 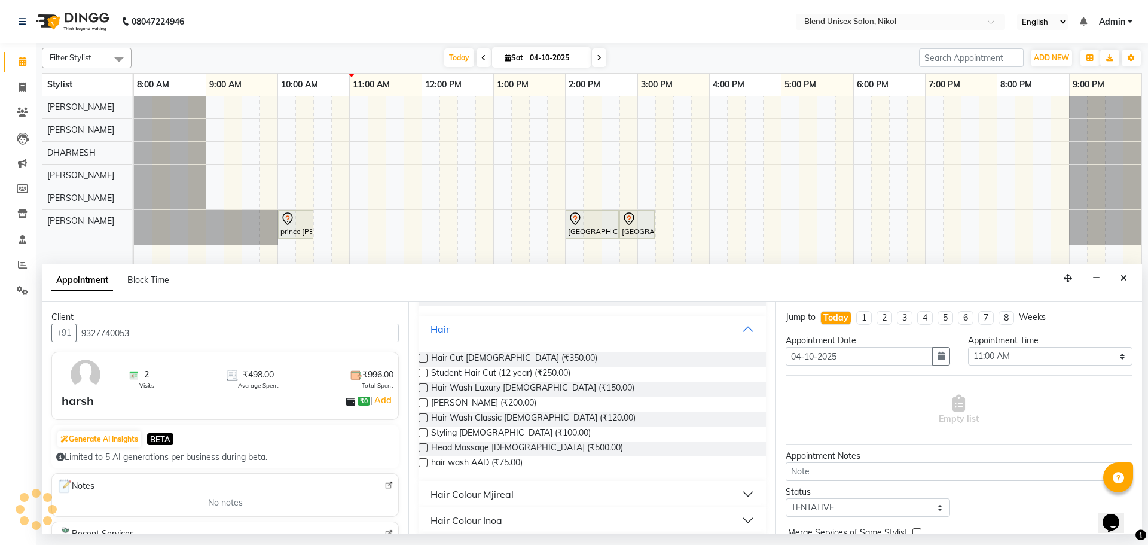 What do you see at coordinates (466, 520) in the screenshot?
I see `div: Hair Colour Inoa` at bounding box center [466, 520].